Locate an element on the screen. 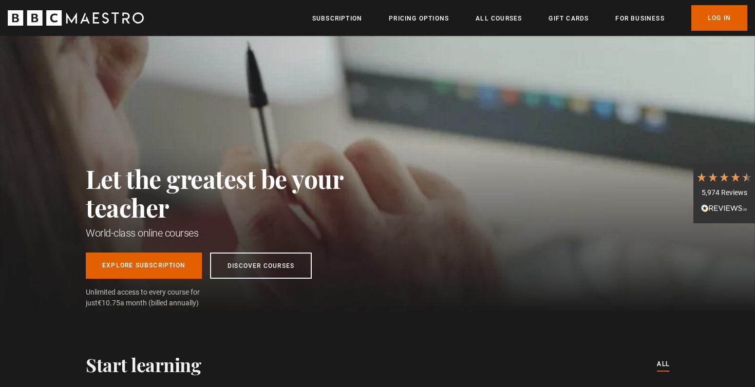  span: €10.75 is located at coordinates (109, 303).